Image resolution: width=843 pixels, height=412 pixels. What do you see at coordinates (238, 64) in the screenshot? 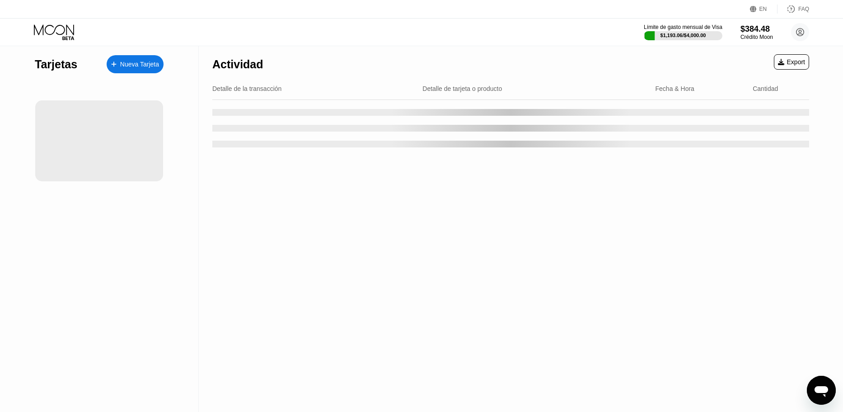
I see `div: Actividad` at bounding box center [238, 64].